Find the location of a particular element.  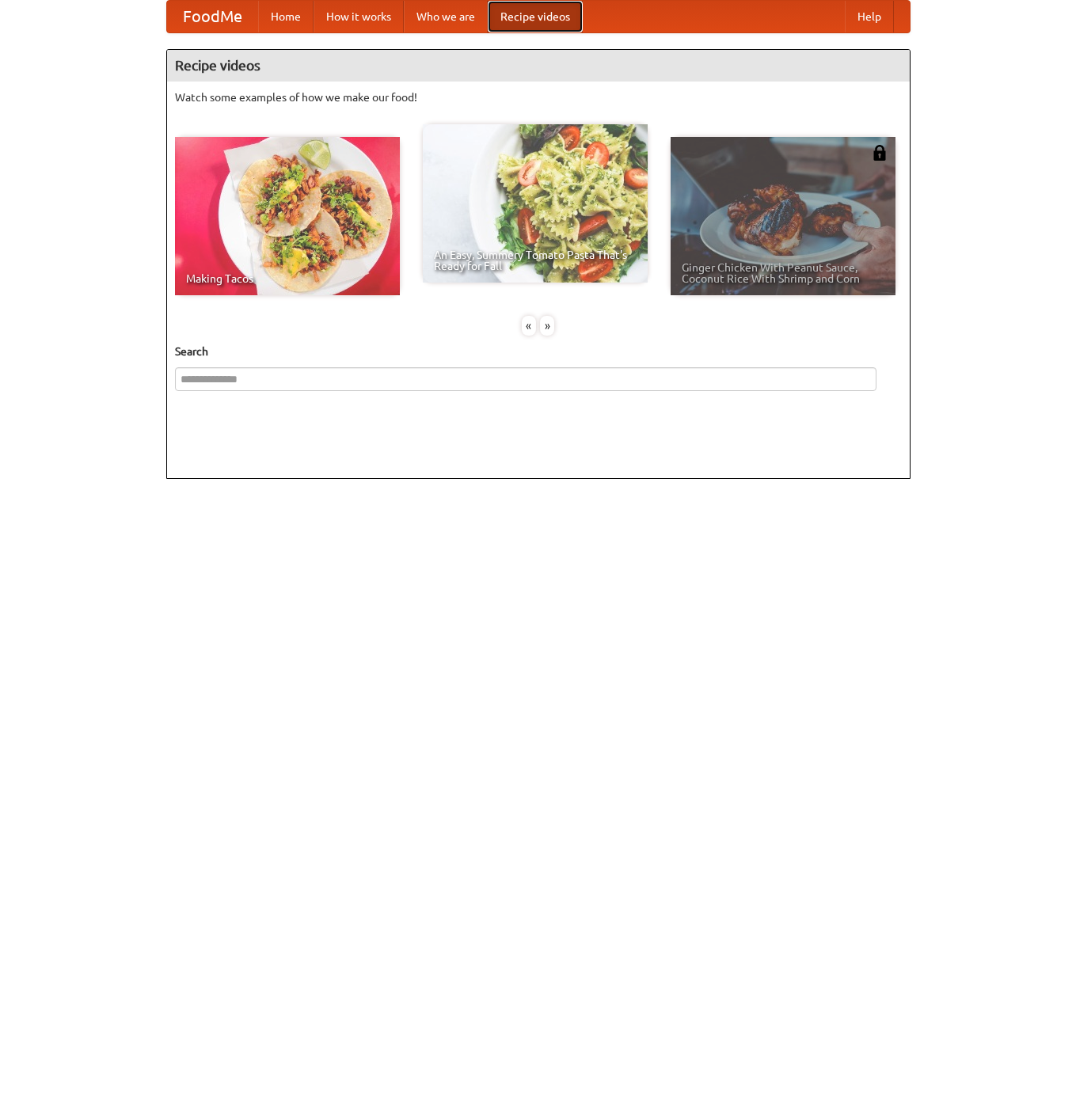

a: Making Tacos is located at coordinates (287, 216).